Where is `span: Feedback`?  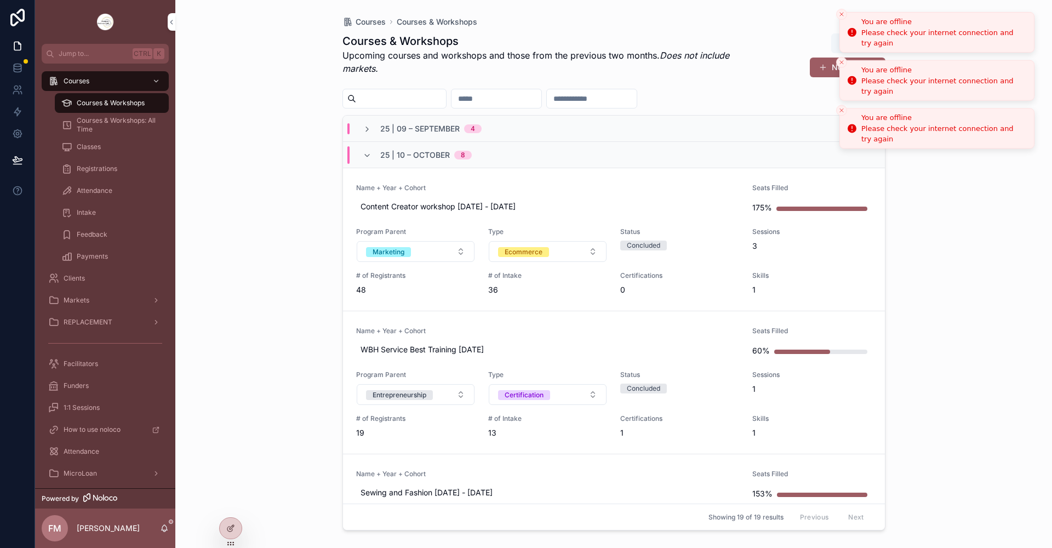 span: Feedback is located at coordinates (92, 235).